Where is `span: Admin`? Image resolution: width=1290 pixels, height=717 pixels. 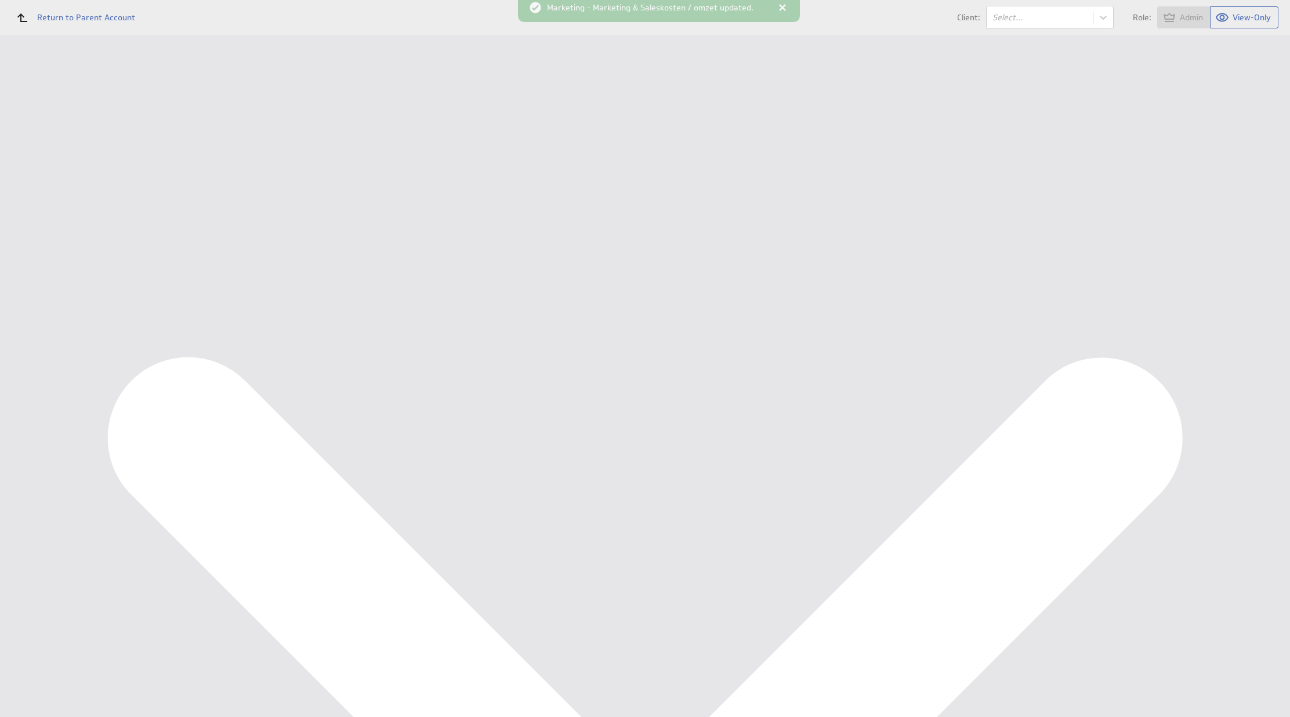
span: Admin is located at coordinates (1191, 17).